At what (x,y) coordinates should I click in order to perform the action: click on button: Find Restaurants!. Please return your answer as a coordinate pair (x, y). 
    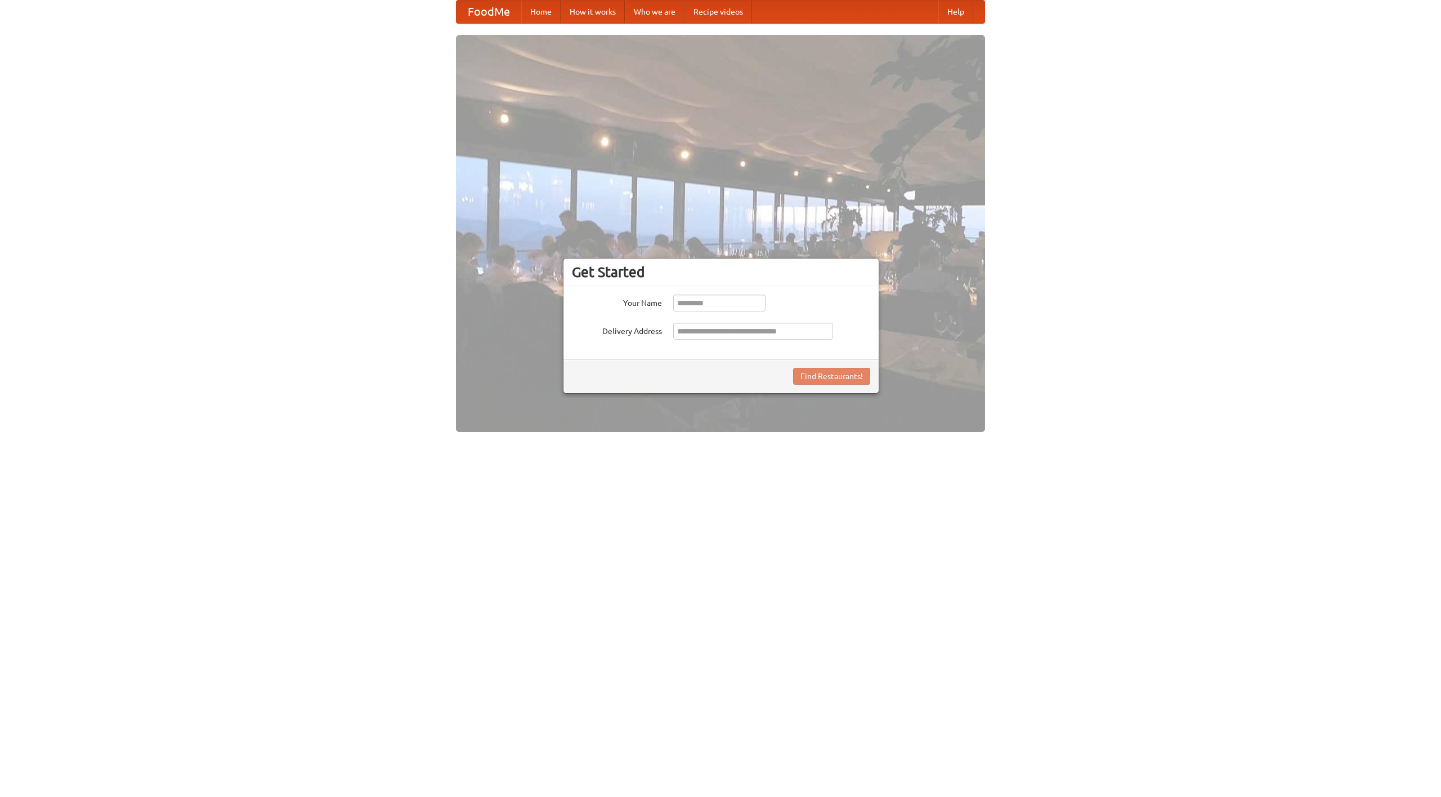
    Looking at the image, I should click on (832, 376).